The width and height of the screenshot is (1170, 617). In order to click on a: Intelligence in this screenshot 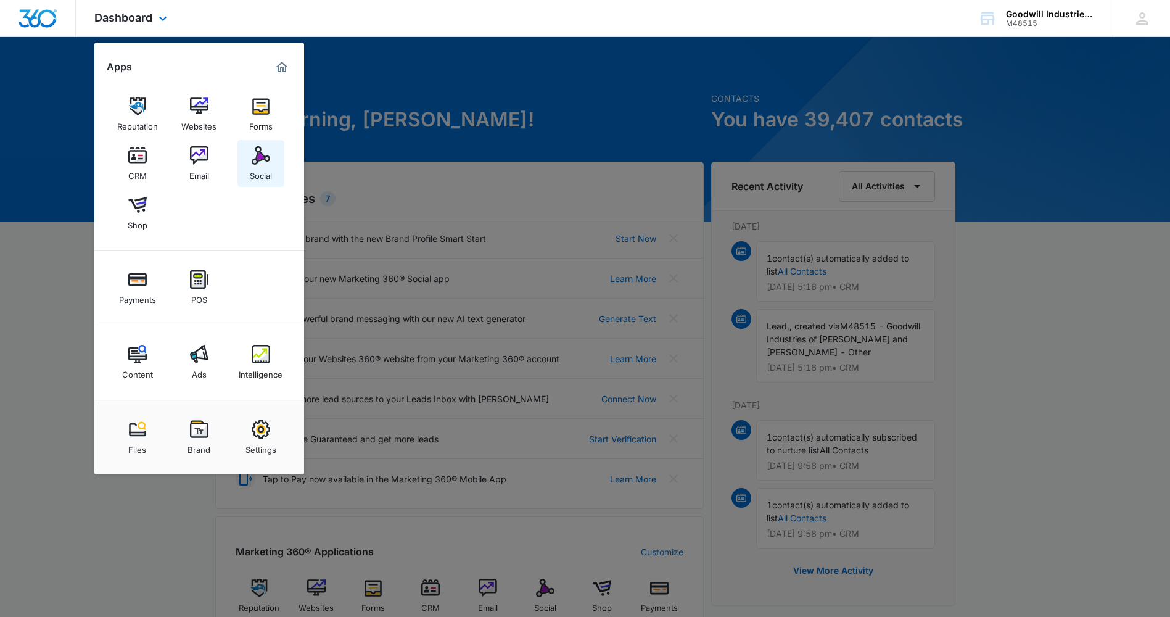, I will do `click(261, 362)`.